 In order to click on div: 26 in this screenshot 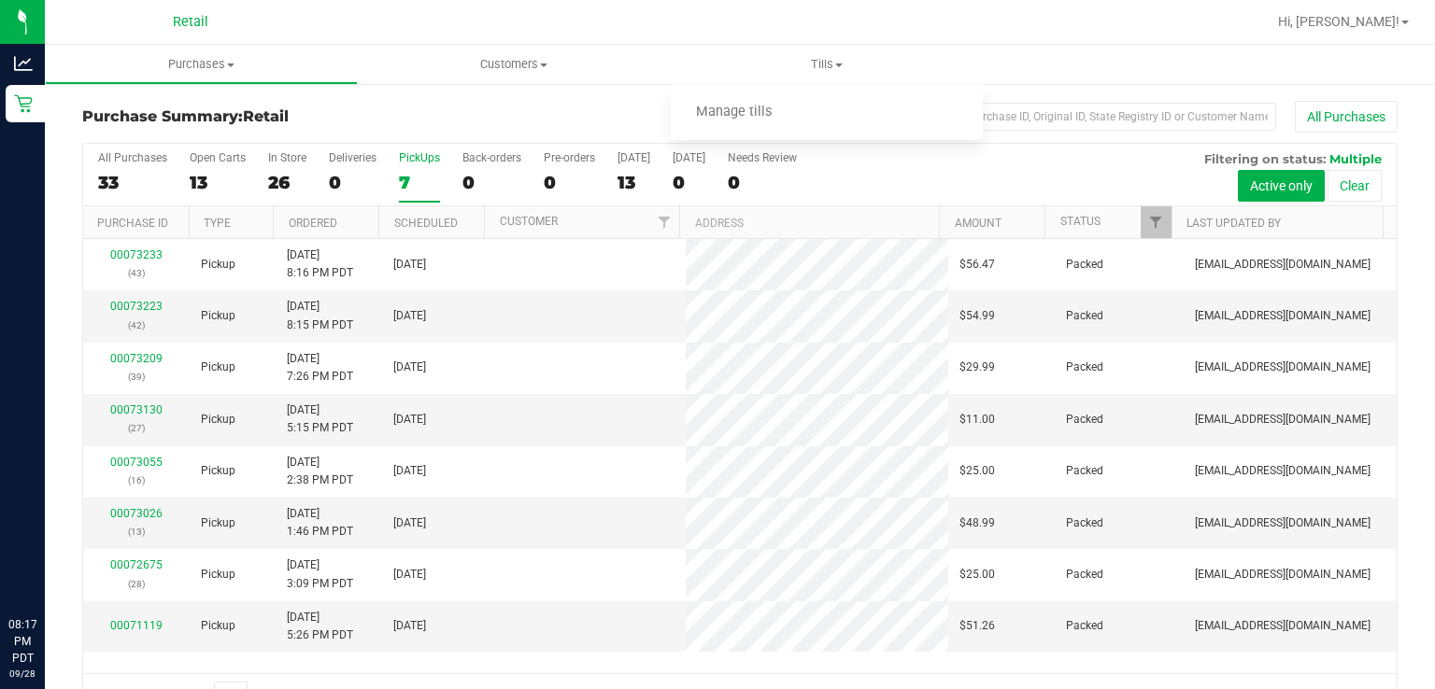, I will do `click(287, 182)`.